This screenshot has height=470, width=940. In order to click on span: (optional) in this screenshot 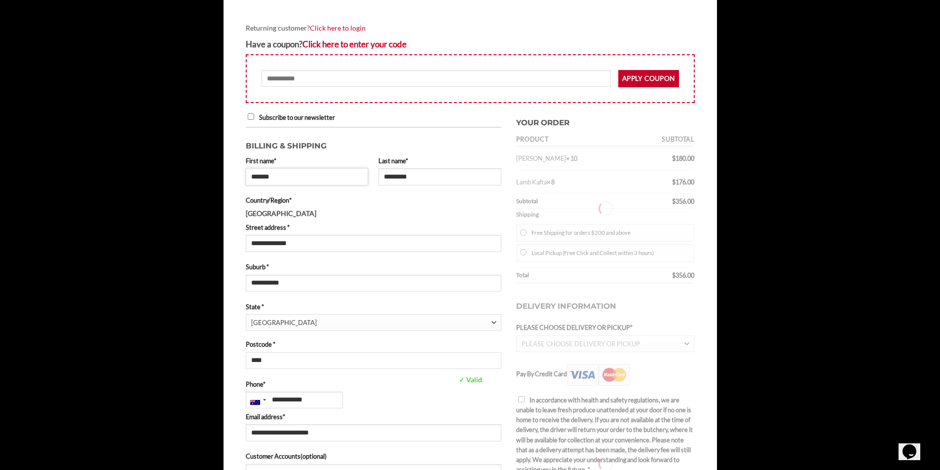, I will do `click(313, 456)`.